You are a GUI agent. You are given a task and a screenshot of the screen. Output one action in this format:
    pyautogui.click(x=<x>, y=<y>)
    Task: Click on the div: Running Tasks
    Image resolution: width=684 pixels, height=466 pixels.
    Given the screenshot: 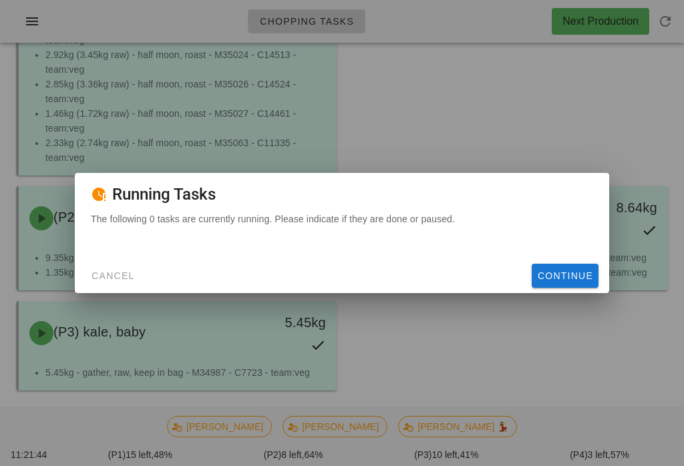 What is the action you would take?
    pyautogui.click(x=342, y=192)
    